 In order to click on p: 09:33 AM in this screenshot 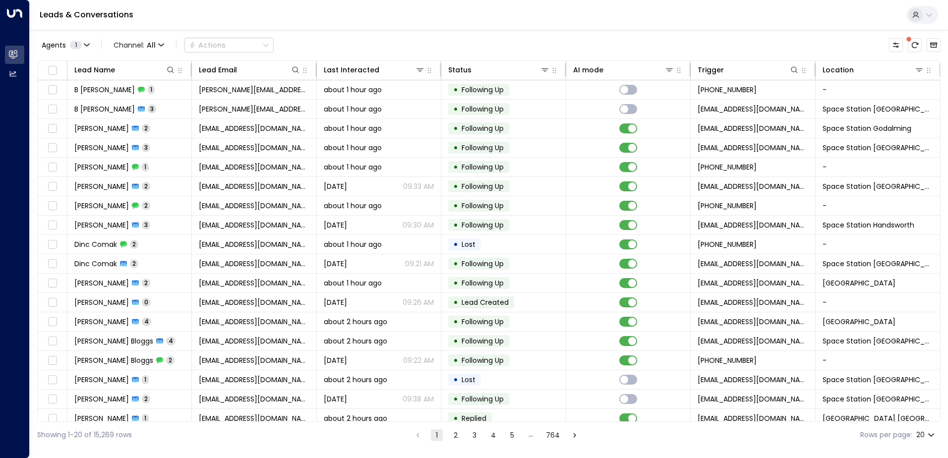, I will do `click(419, 186)`.